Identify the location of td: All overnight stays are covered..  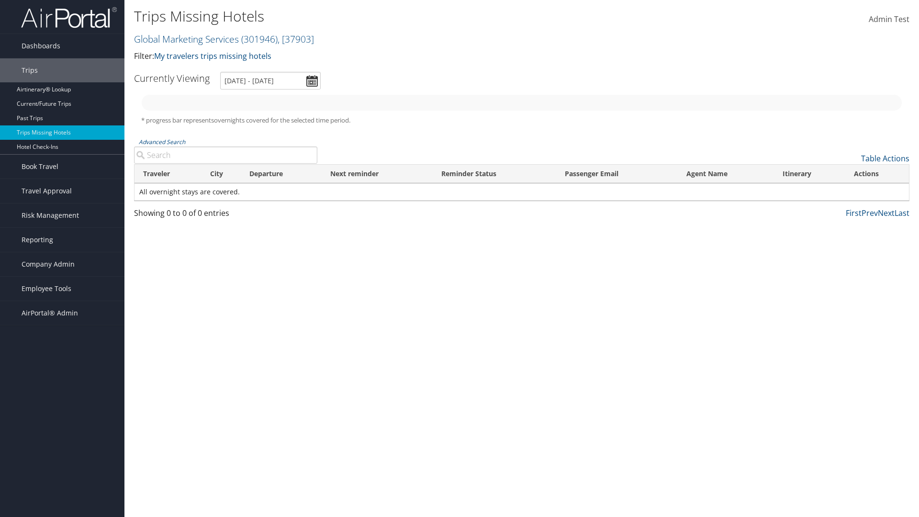
(522, 192).